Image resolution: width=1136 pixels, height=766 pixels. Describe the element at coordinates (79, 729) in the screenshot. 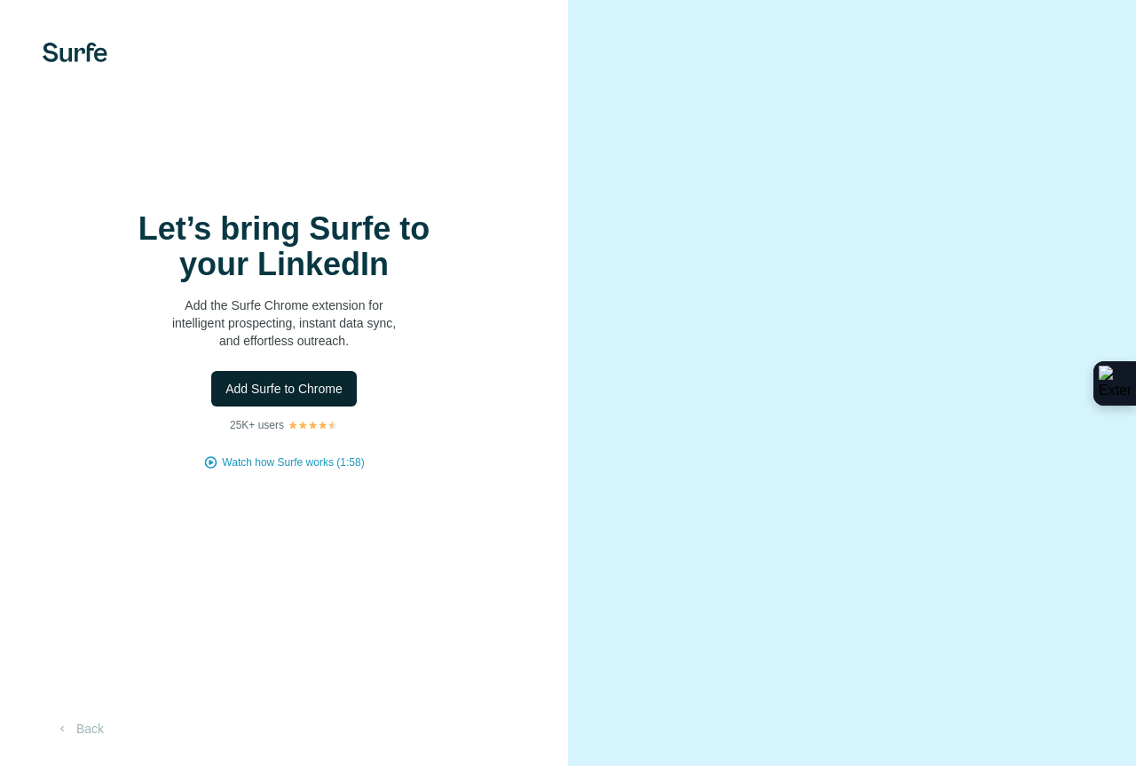

I see `button: Back` at that location.